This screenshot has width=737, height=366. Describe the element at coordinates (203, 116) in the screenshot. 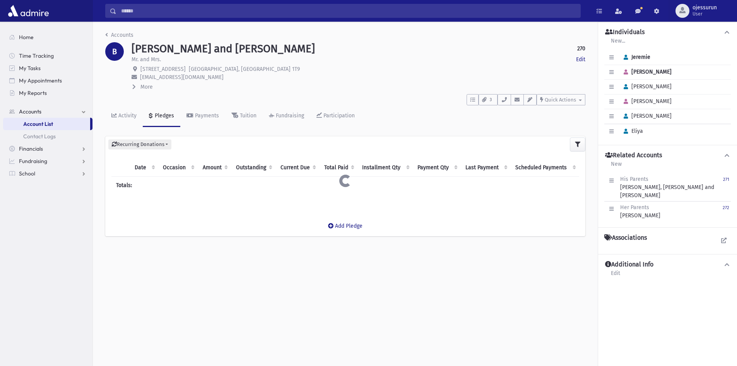

I see `a: Payments` at that location.